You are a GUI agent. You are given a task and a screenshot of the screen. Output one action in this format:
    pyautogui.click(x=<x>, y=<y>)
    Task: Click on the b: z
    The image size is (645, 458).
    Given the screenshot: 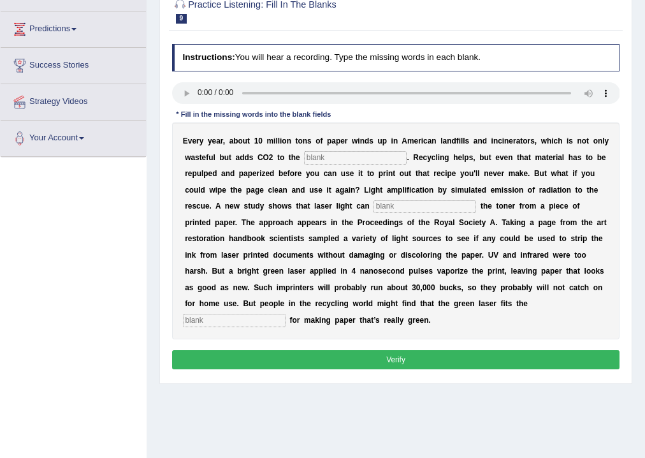 What is the action you would take?
    pyautogui.click(x=264, y=173)
    